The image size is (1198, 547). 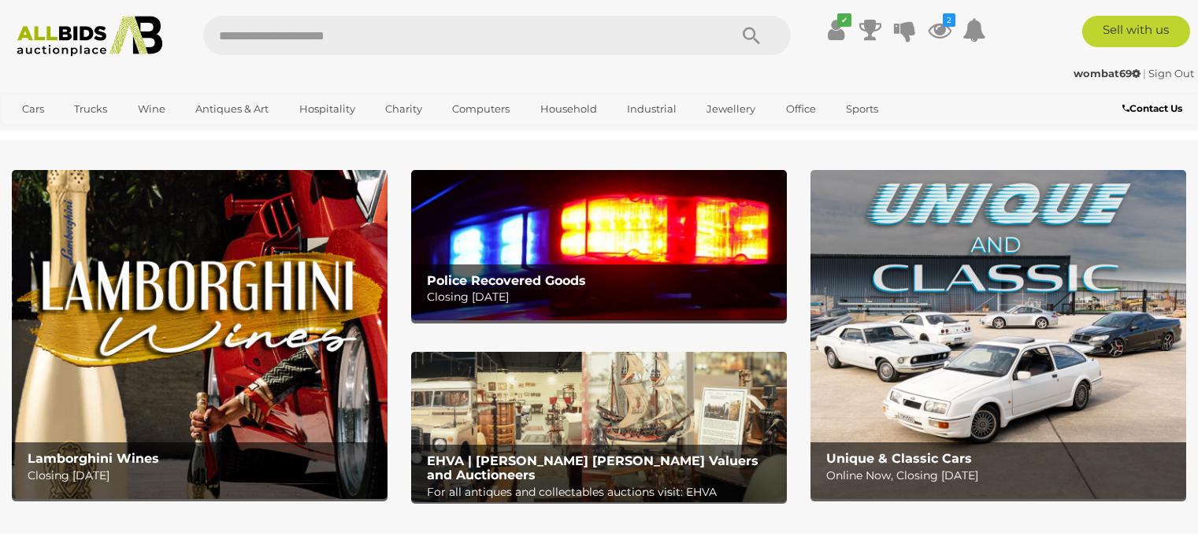 What do you see at coordinates (232, 109) in the screenshot?
I see `a: Antiques & Art` at bounding box center [232, 109].